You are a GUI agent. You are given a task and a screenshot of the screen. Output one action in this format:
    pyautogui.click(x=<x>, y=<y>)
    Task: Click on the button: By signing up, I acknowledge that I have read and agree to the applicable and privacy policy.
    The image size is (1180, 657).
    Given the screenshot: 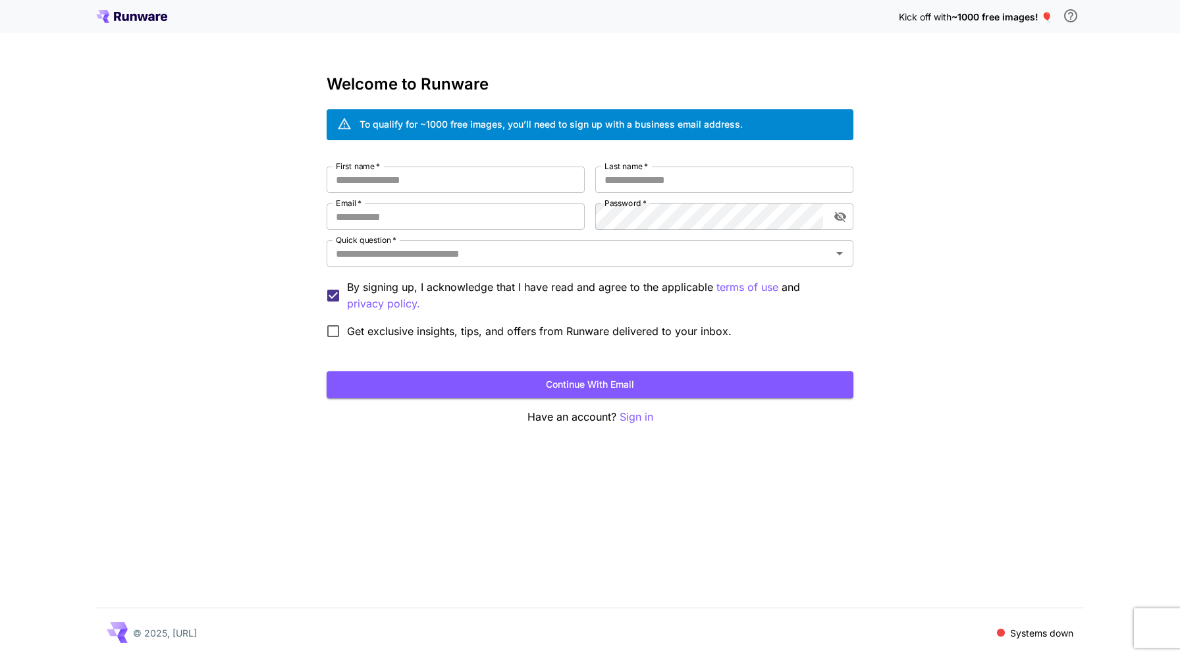 What is the action you would take?
    pyautogui.click(x=747, y=287)
    